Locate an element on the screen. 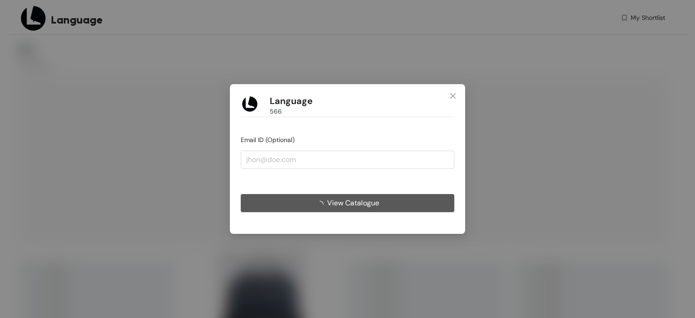 This screenshot has width=695, height=318. span: Email ID (Optional) is located at coordinates (268, 140).